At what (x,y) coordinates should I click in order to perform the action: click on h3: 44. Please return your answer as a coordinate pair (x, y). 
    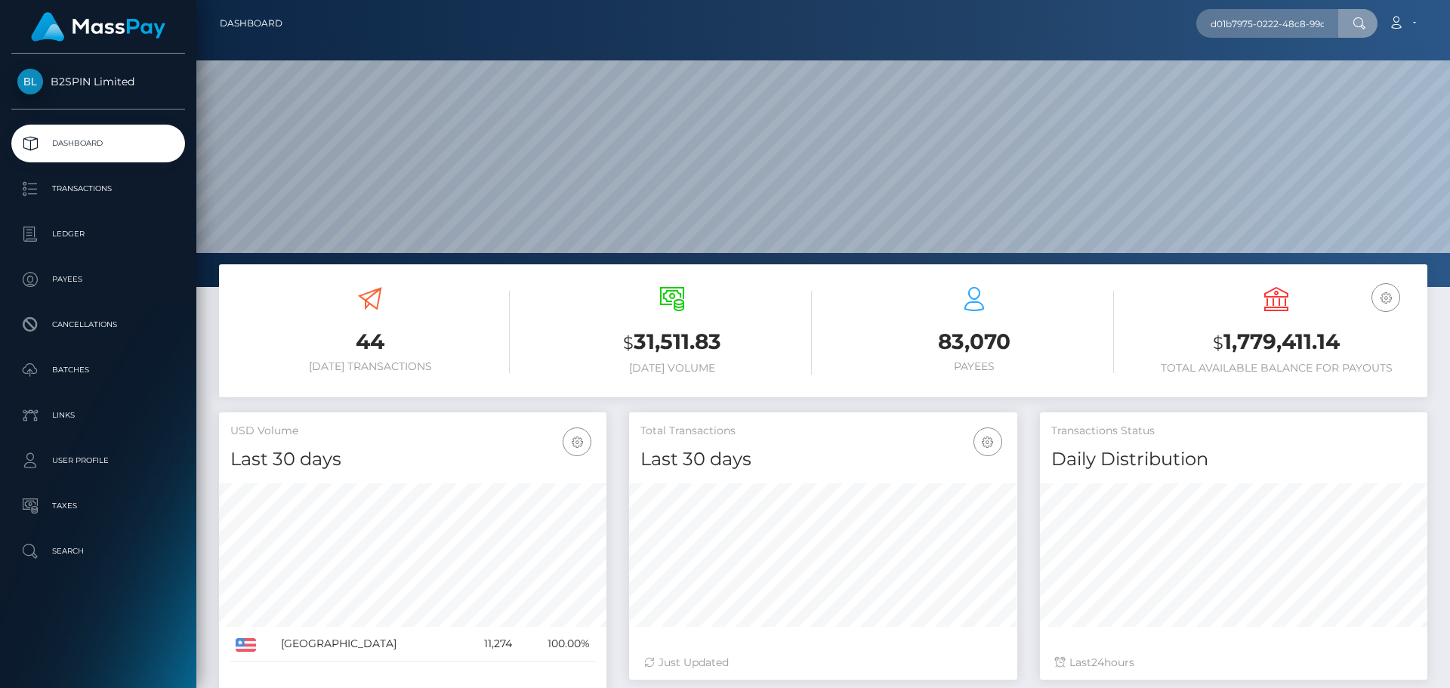
    Looking at the image, I should click on (370, 341).